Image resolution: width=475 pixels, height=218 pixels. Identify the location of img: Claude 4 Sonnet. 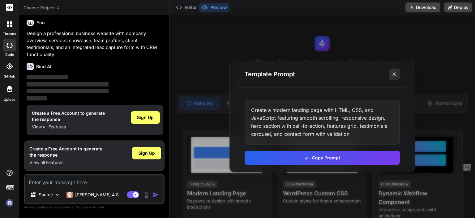
(70, 194).